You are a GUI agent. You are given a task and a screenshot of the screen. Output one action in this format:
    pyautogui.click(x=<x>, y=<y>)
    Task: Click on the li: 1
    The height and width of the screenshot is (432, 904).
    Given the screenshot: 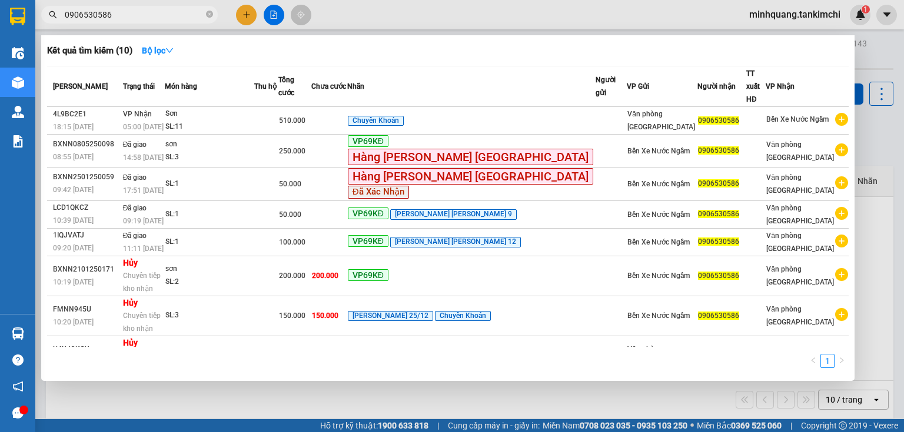 What is the action you would take?
    pyautogui.click(x=827, y=361)
    